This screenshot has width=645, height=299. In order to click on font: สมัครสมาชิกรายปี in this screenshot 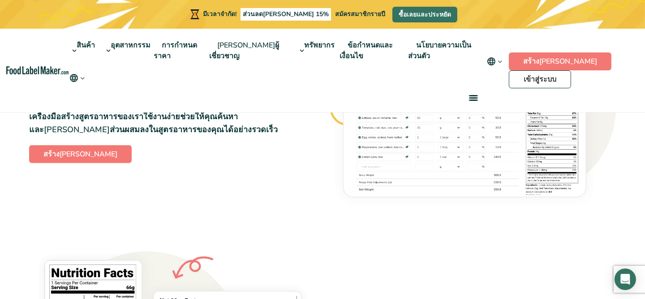, I will do `click(360, 14)`.